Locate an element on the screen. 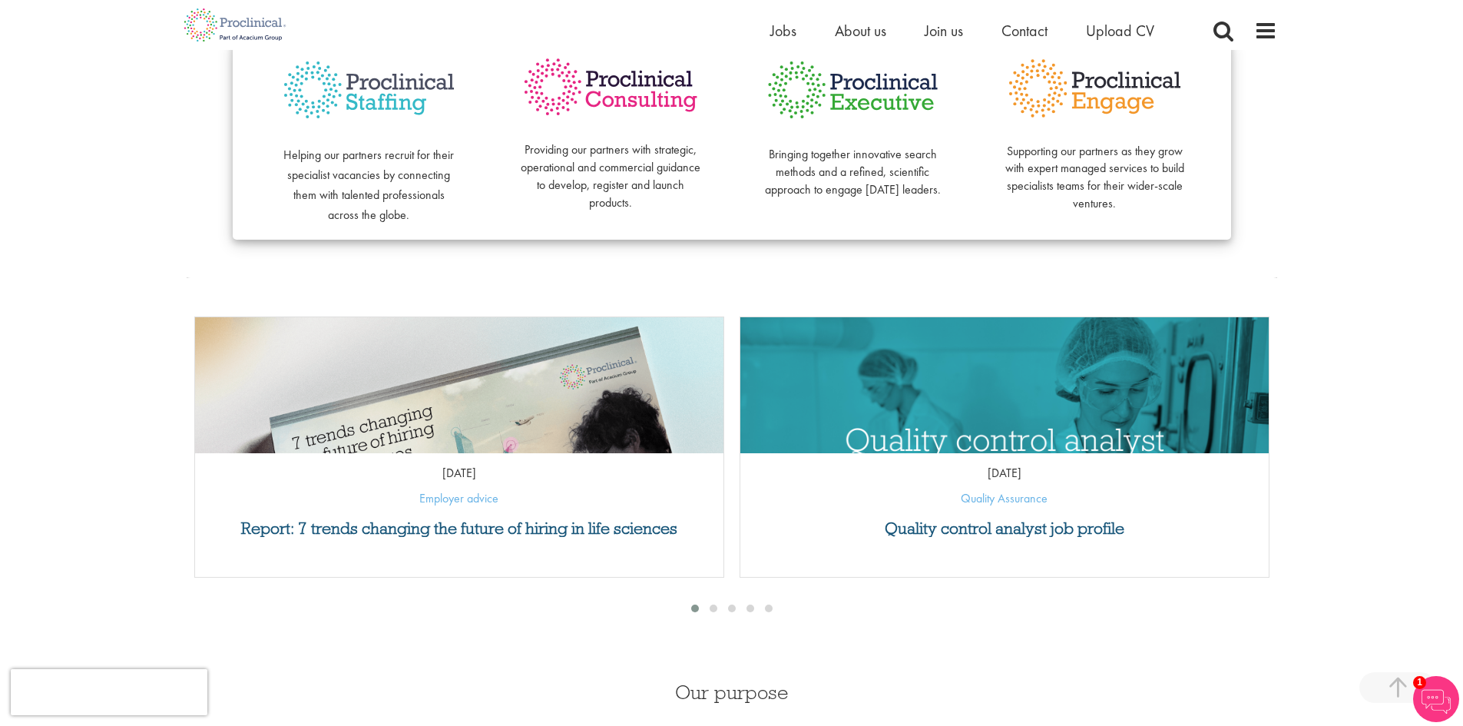 The image size is (1463, 726). h3: Quality control analyst job profile is located at coordinates (1005, 528).